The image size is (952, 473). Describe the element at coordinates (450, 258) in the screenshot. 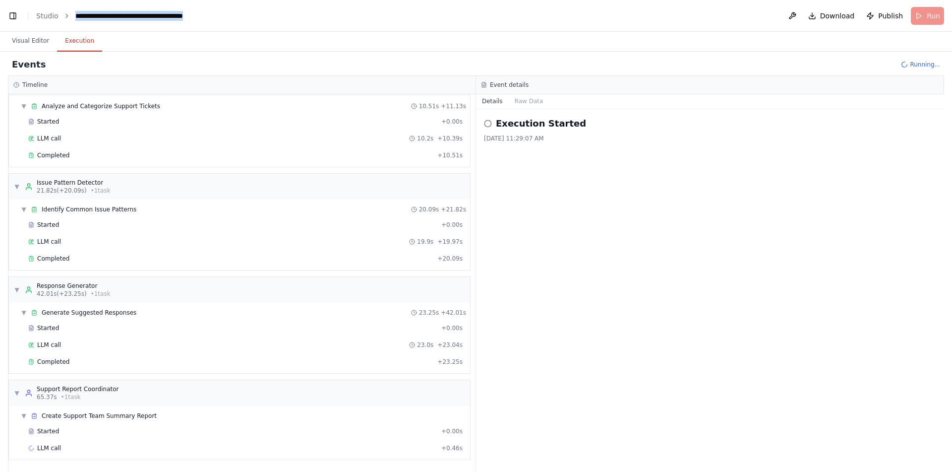

I see `span: + 20.09s` at that location.